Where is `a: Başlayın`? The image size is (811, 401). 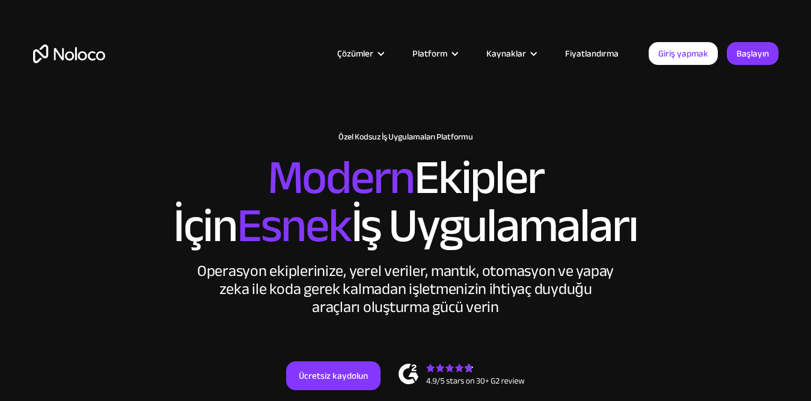
a: Başlayın is located at coordinates (752, 53).